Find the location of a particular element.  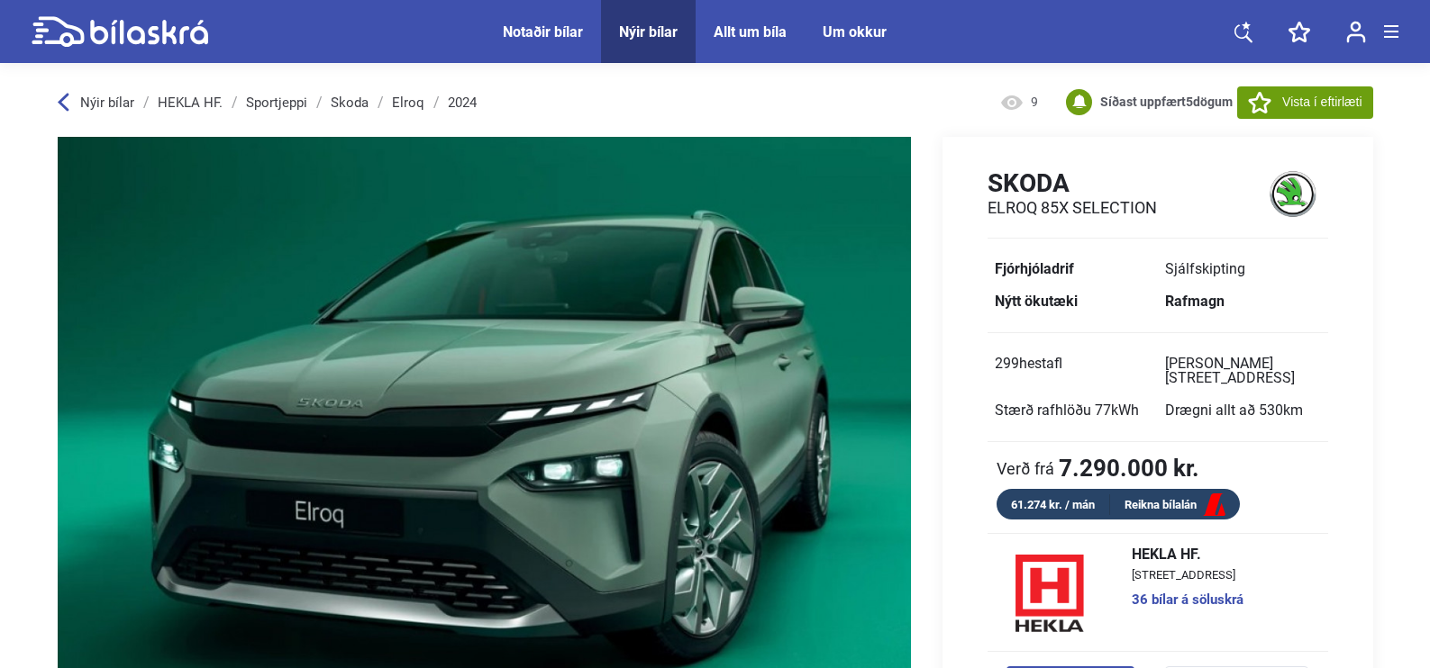

span: Verð frá is located at coordinates (1025, 468).